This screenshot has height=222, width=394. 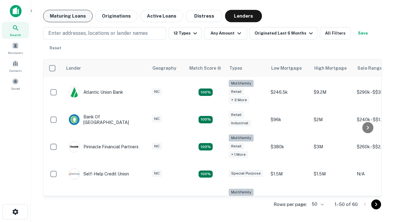 What do you see at coordinates (289, 201) in the screenshot?
I see `td: $246k` at bounding box center [289, 201].